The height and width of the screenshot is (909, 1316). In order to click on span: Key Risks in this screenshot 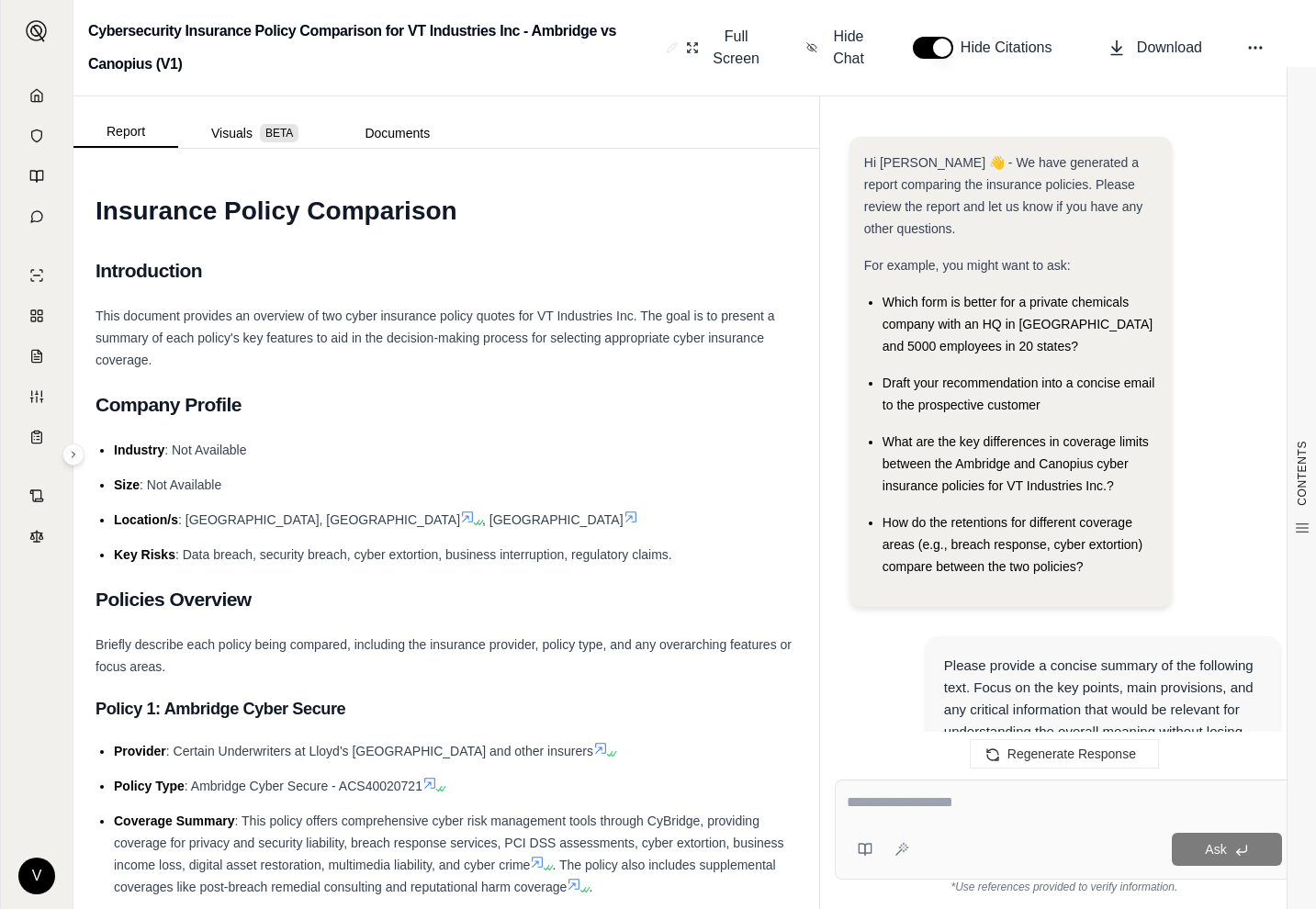, I will do `click(144, 554)`.